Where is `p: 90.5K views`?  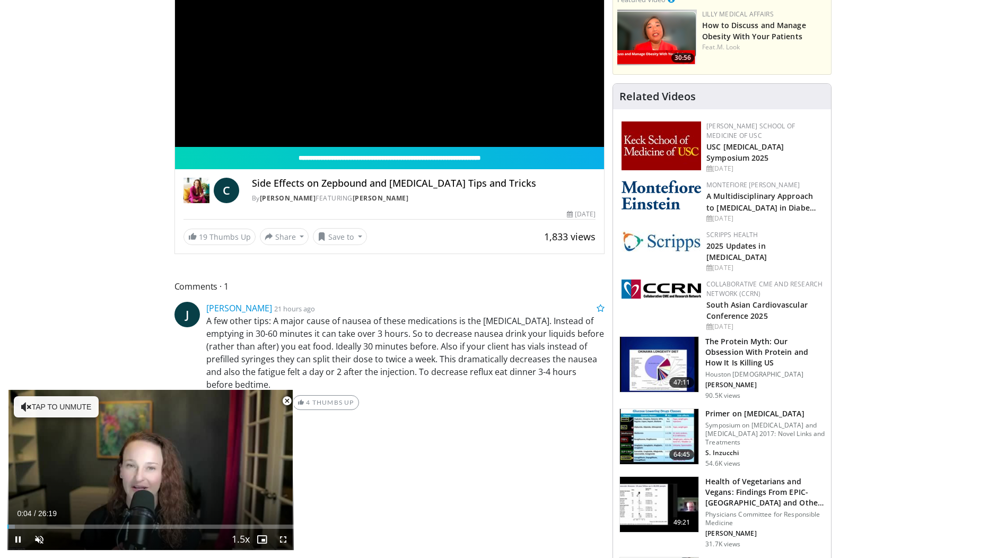 p: 90.5K views is located at coordinates (723, 395).